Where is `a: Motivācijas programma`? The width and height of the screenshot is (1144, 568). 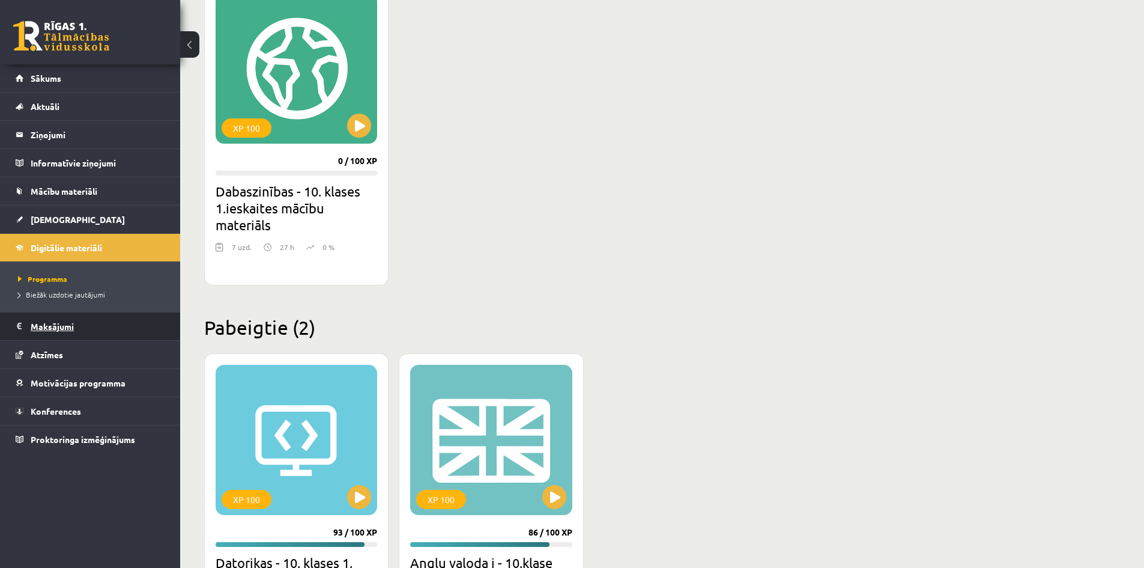 a: Motivācijas programma is located at coordinates (90, 383).